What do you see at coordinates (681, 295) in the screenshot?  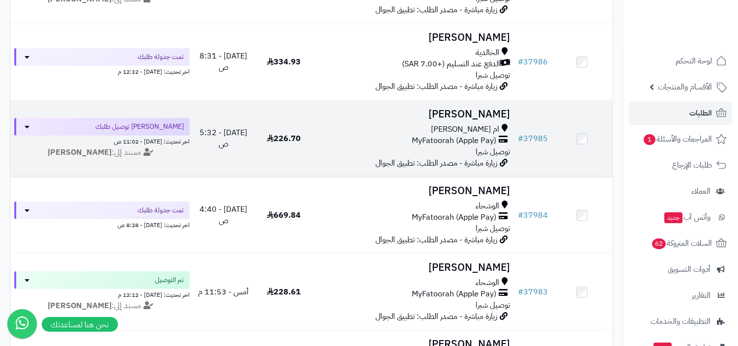 I see `a: التقارير` at bounding box center [681, 295].